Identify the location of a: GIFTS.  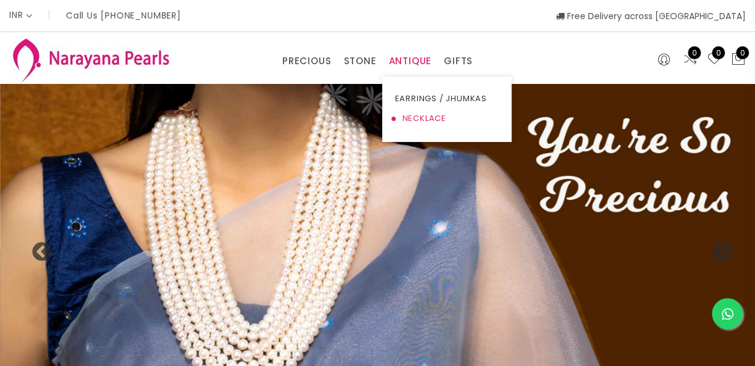
(458, 61).